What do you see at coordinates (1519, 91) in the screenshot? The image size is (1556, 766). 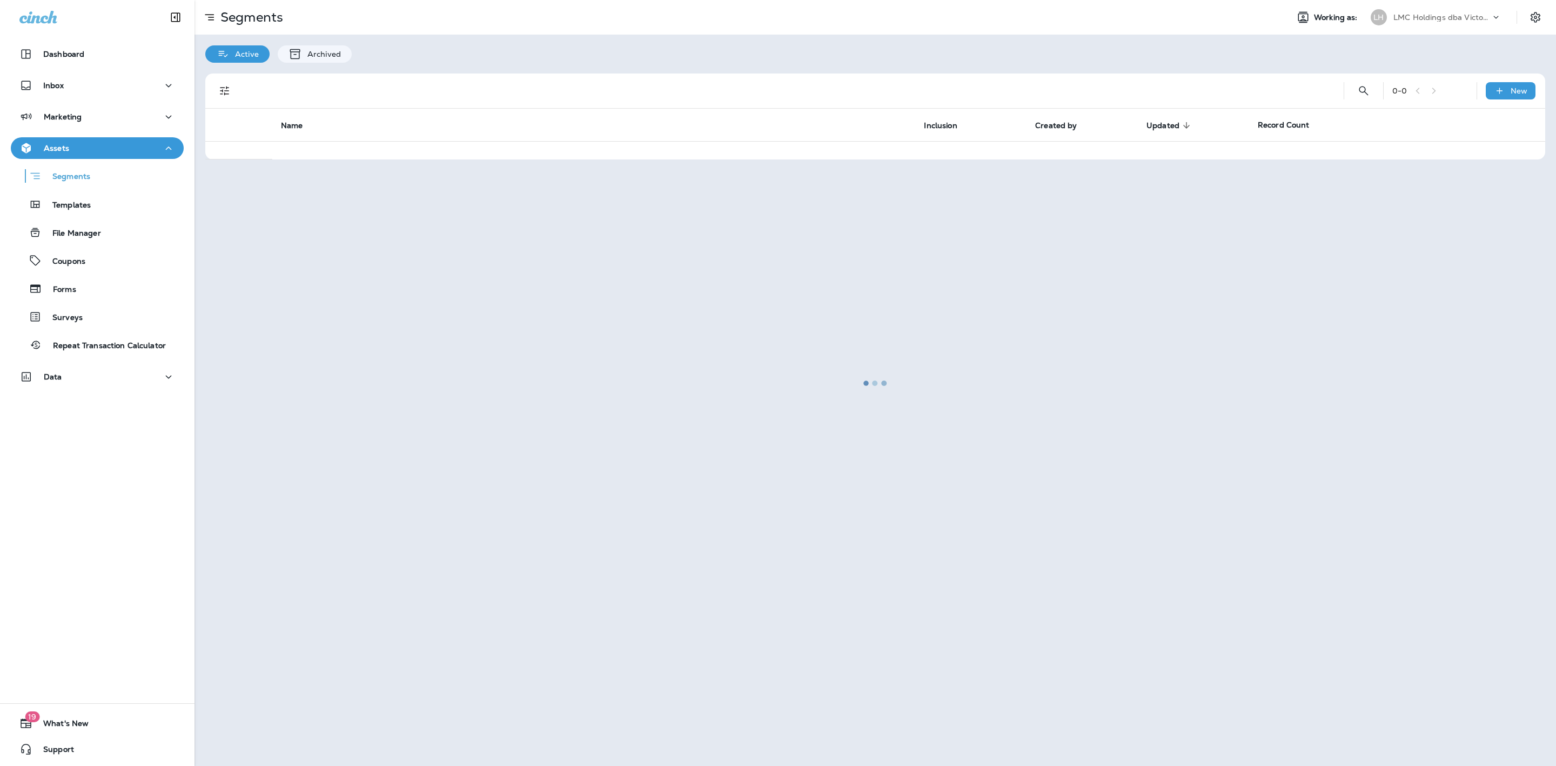 I see `p: New` at bounding box center [1519, 91].